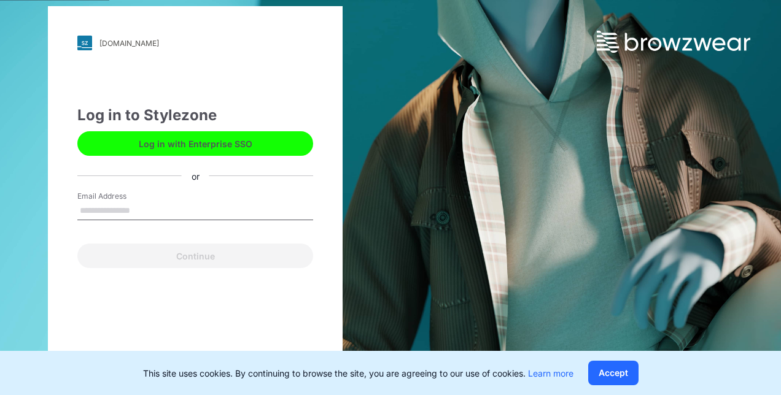 The width and height of the screenshot is (781, 395). Describe the element at coordinates (195, 176) in the screenshot. I see `div: or` at that location.